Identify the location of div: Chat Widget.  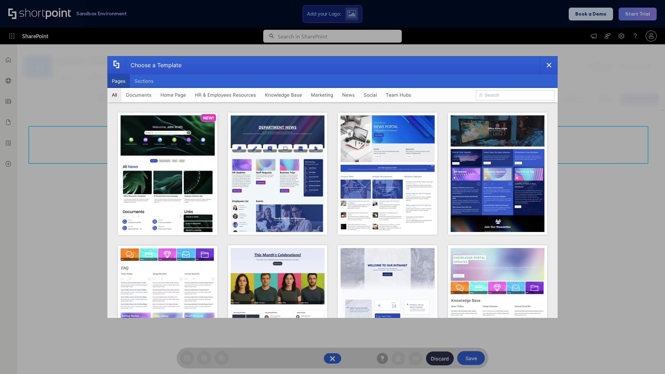
(648, 357).